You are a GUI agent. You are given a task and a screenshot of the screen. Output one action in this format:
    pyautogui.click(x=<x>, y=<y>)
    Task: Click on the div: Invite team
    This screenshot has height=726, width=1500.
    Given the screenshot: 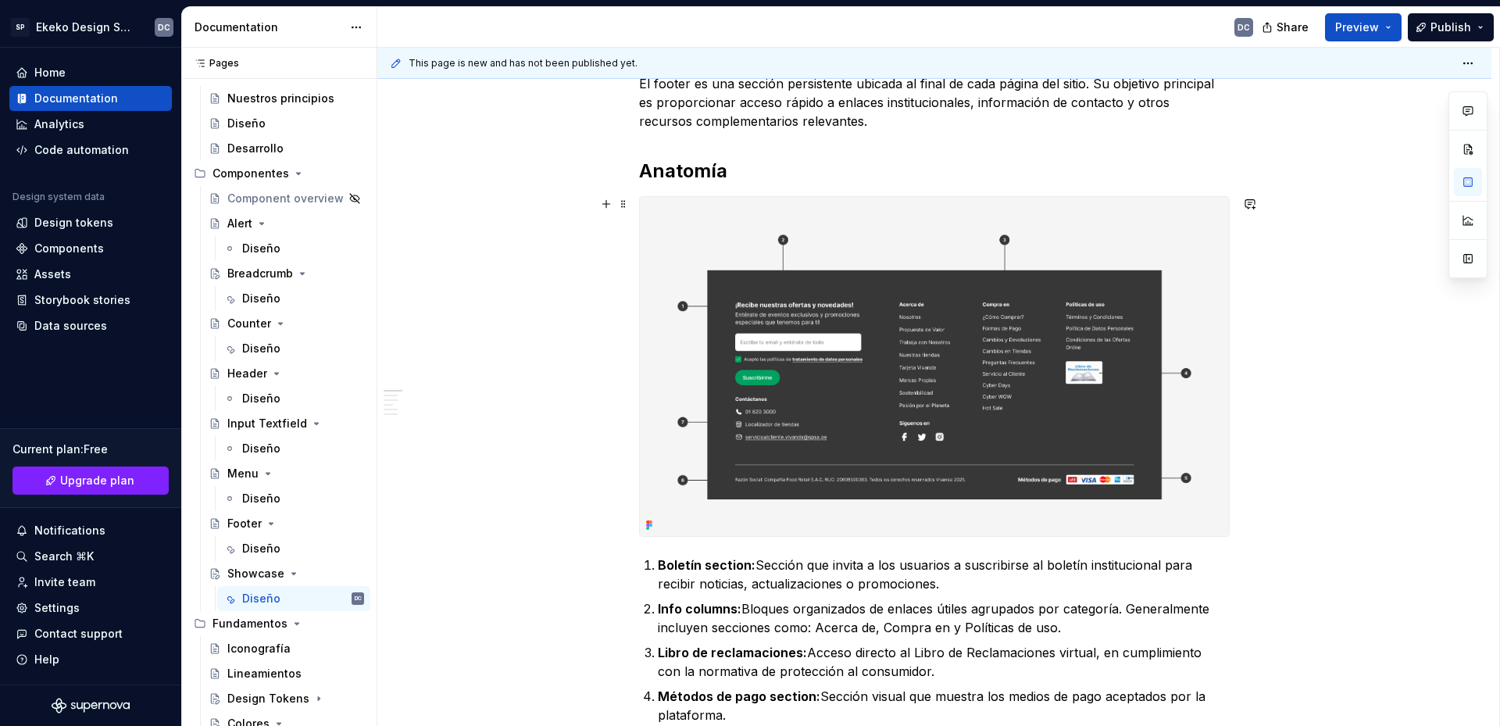 What is the action you would take?
    pyautogui.click(x=65, y=582)
    